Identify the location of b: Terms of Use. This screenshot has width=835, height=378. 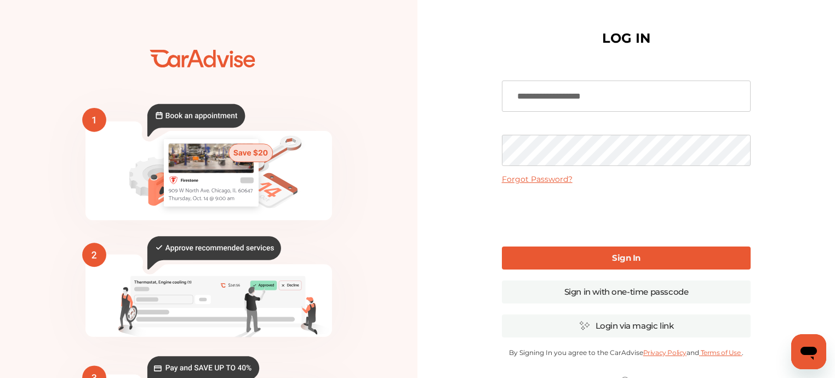
(720, 352).